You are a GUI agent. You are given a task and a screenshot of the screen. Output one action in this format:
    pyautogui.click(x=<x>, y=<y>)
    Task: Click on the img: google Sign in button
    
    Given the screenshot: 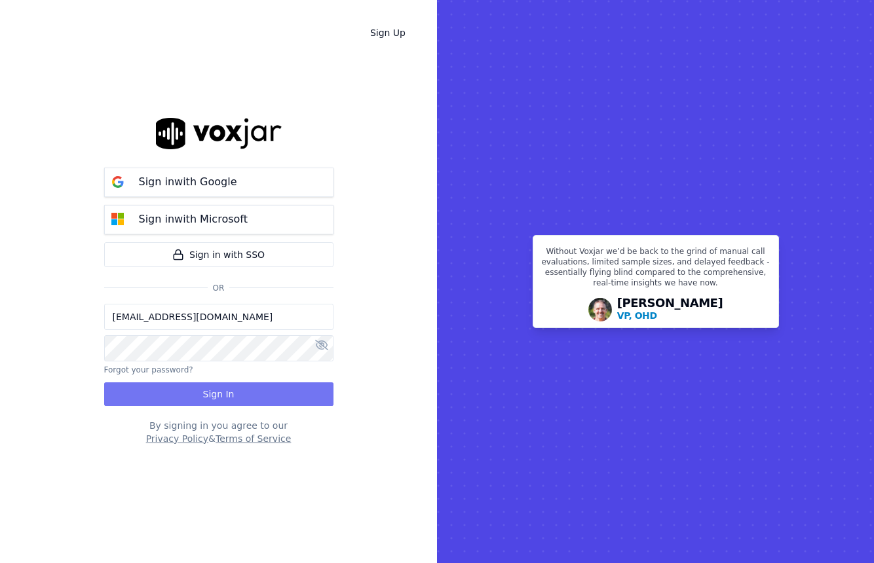 What is the action you would take?
    pyautogui.click(x=118, y=182)
    